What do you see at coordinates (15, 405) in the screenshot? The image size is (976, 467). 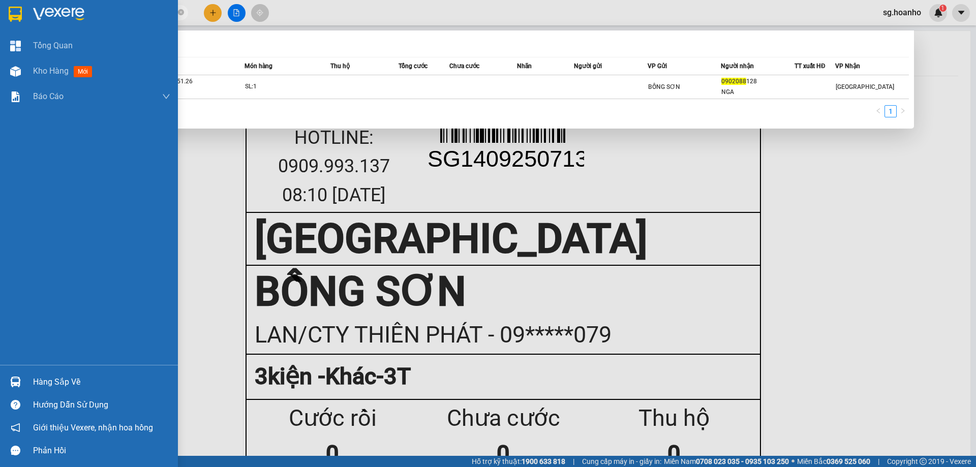 I see `span: question-circle` at bounding box center [15, 405].